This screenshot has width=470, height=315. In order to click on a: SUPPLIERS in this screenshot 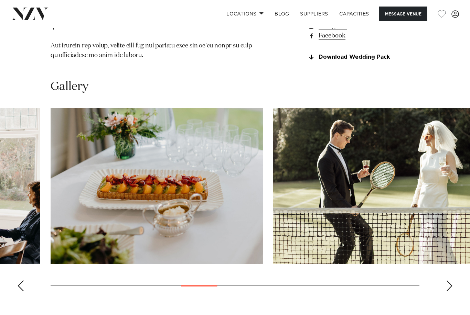, I will do `click(314, 14)`.